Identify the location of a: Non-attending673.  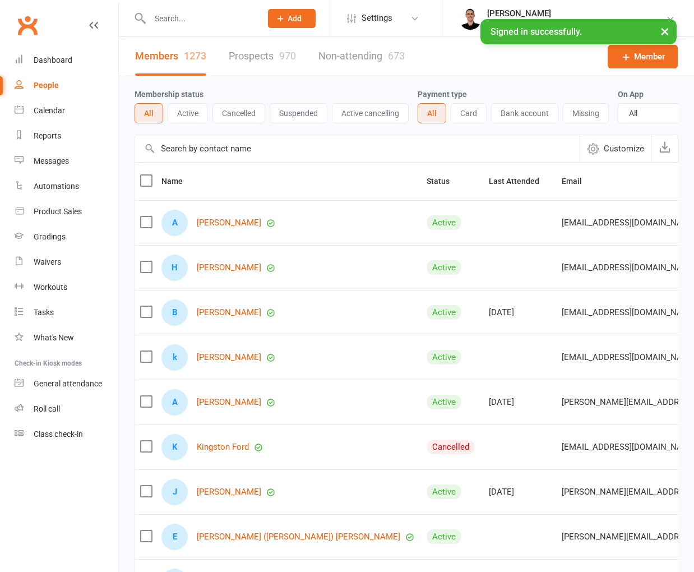
(362, 56).